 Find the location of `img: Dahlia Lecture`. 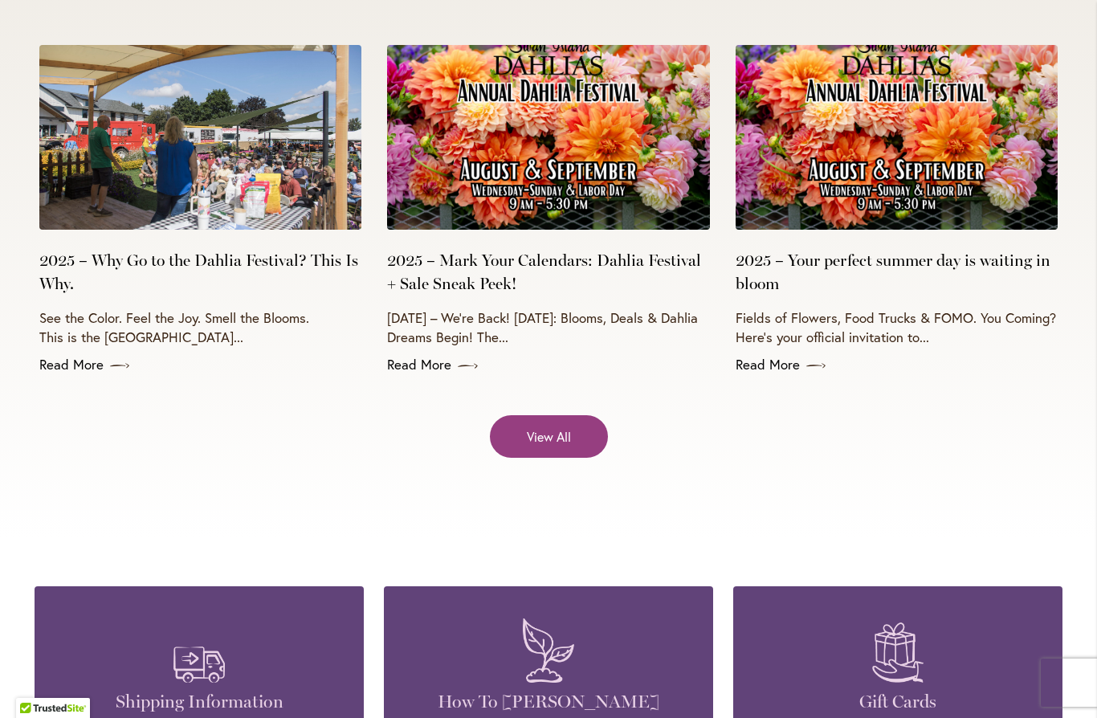

img: Dahlia Lecture is located at coordinates (200, 137).